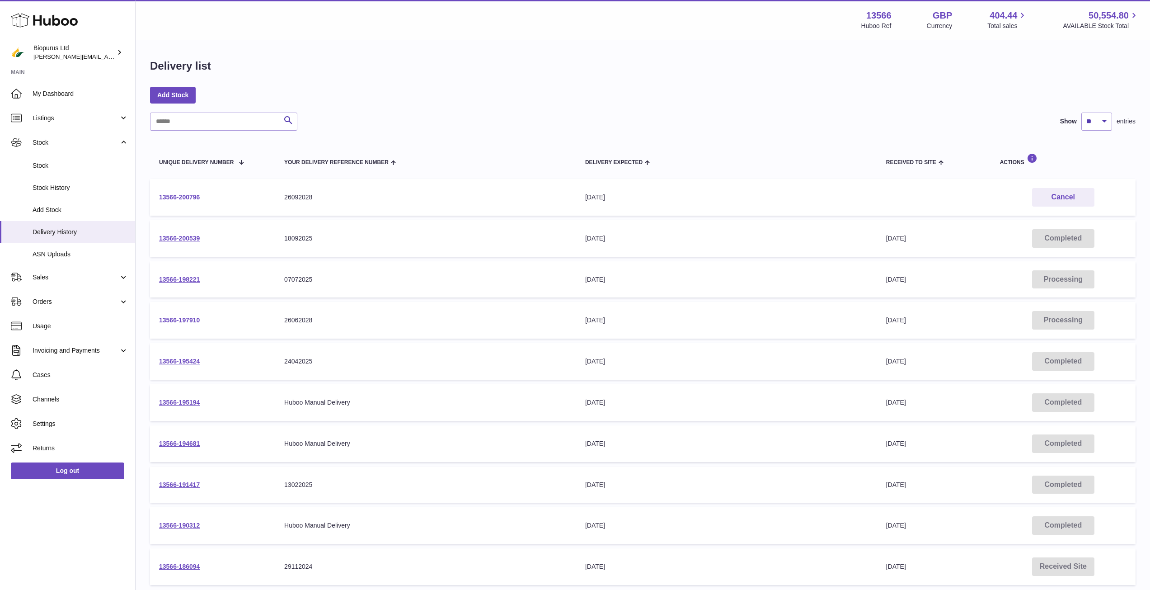  Describe the element at coordinates (426, 566) in the screenshot. I see `div: 29112024` at that location.